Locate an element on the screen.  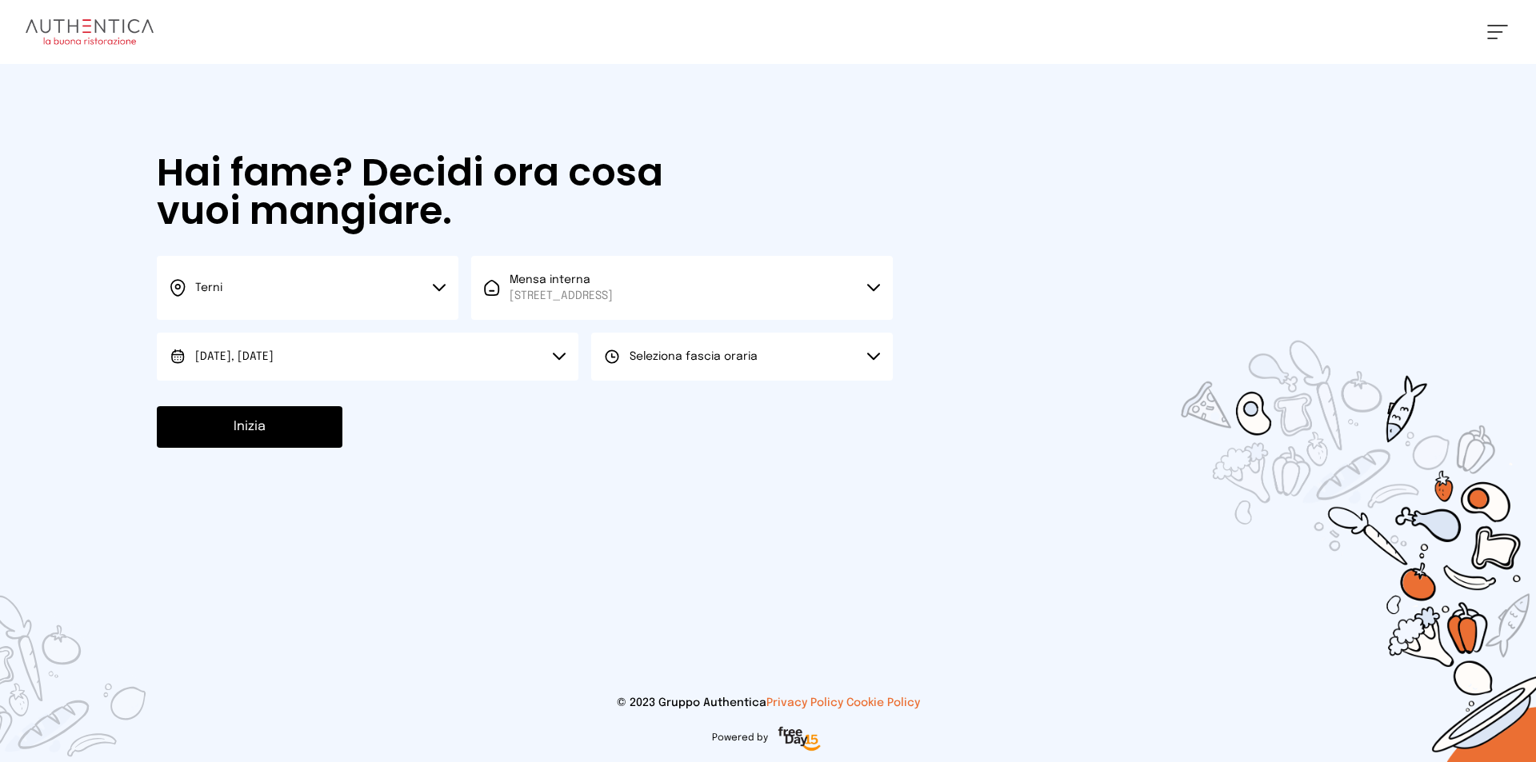
img: logo.8f33a47.png is located at coordinates (90, 32).